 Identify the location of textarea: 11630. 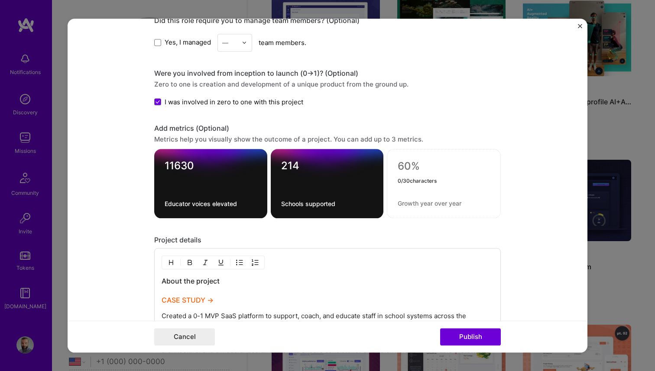
(211, 168).